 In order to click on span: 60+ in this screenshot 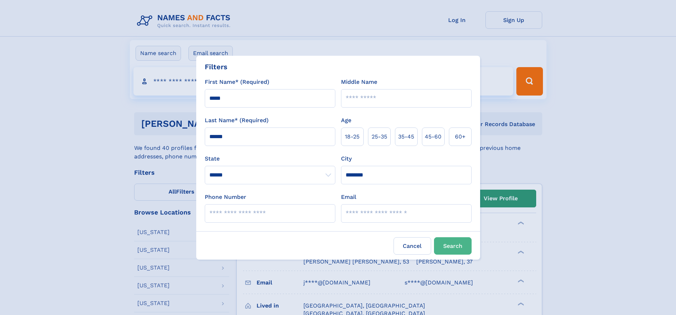, I will do `click(460, 137)`.